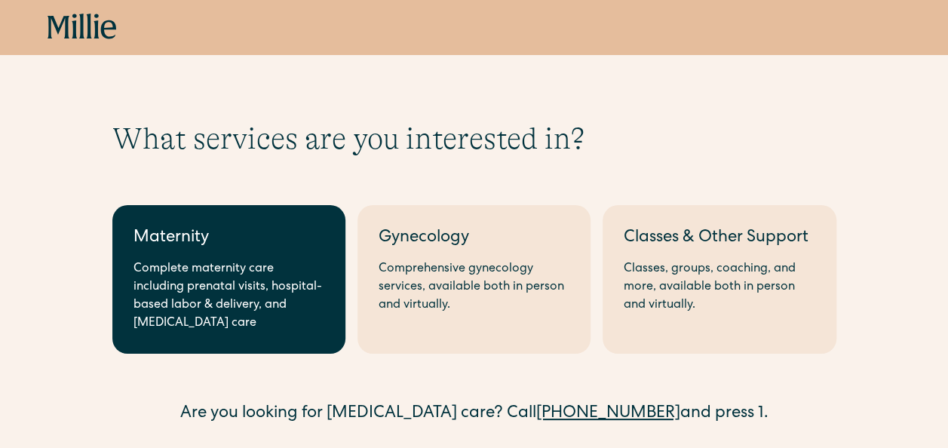 The height and width of the screenshot is (448, 948). What do you see at coordinates (718, 287) in the screenshot?
I see `div: Classes, groups, coaching, and more, available both in person and virtually.` at bounding box center [718, 287].